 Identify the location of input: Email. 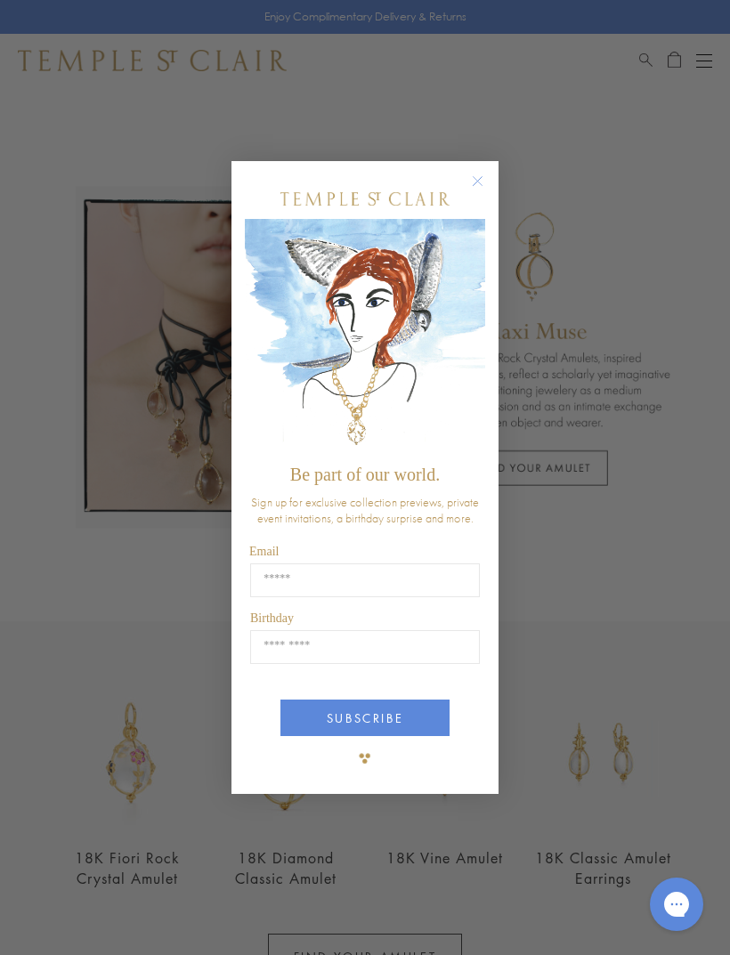
(365, 580).